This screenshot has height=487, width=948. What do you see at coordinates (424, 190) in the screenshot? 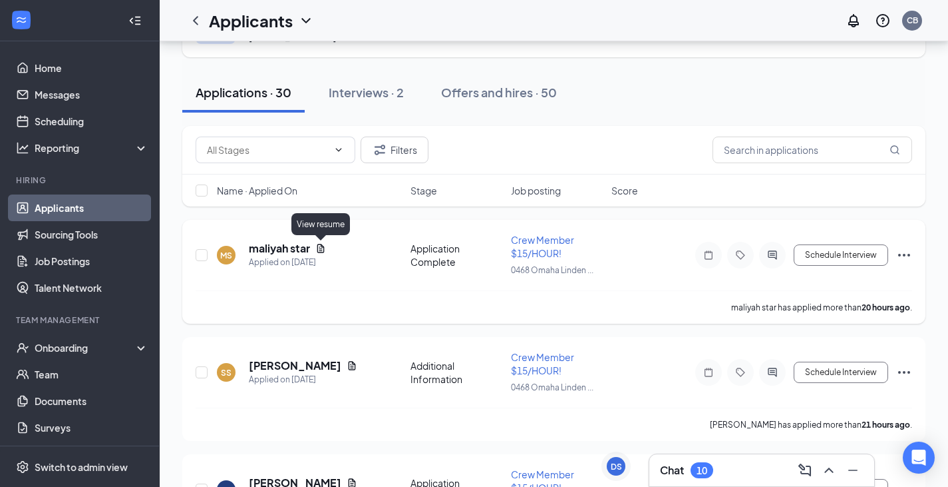
I see `span: Stage` at bounding box center [424, 190].